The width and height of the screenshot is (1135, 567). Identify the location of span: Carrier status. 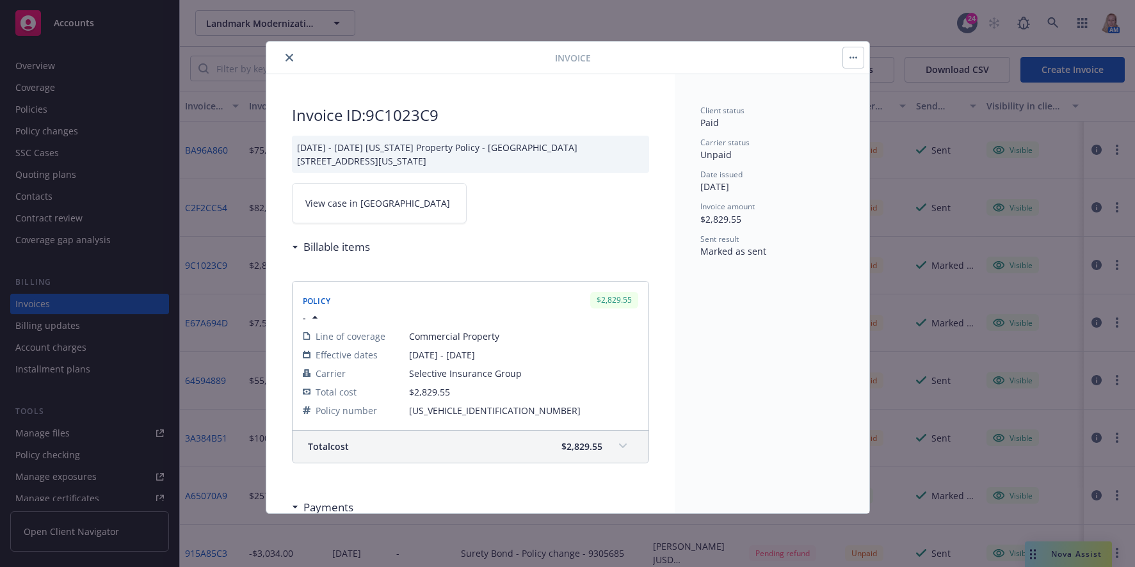
(724, 142).